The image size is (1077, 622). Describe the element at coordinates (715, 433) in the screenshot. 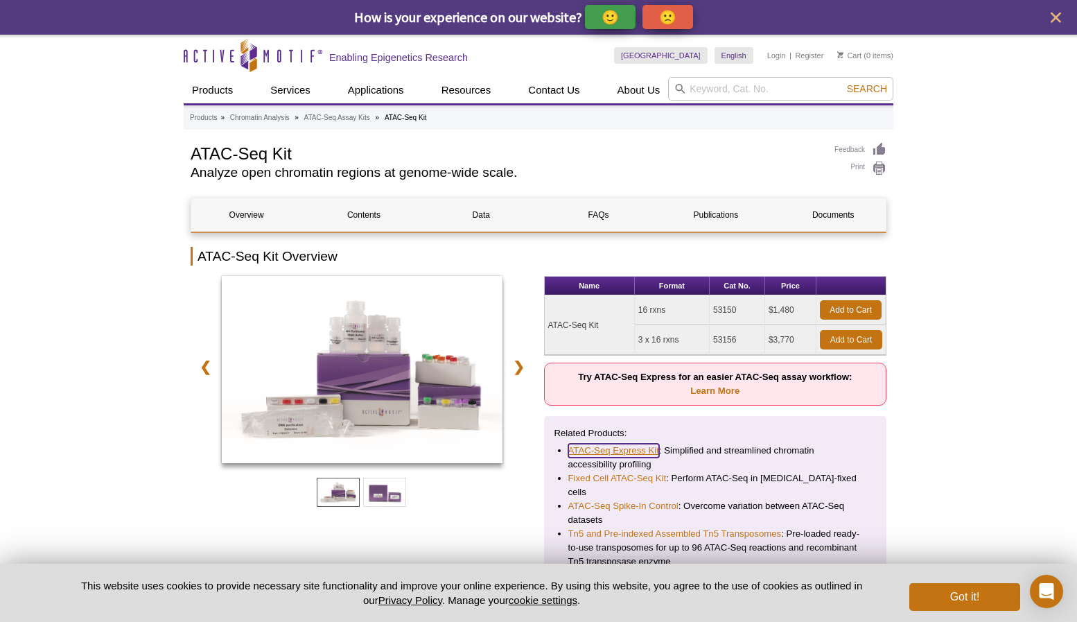

I see `p: Related Products:` at that location.